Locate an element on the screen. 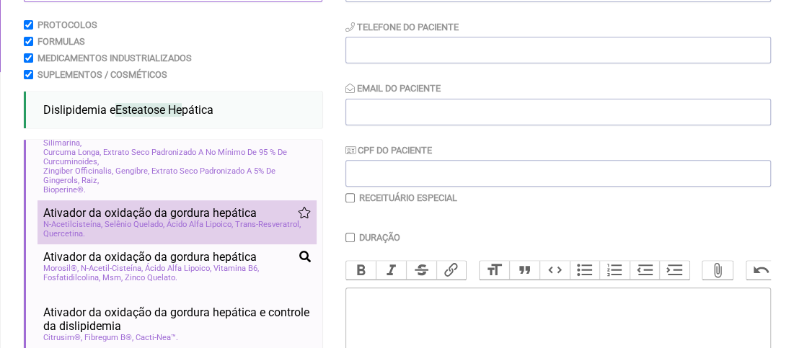  span: N-Acetilcisteína is located at coordinates (73, 224).